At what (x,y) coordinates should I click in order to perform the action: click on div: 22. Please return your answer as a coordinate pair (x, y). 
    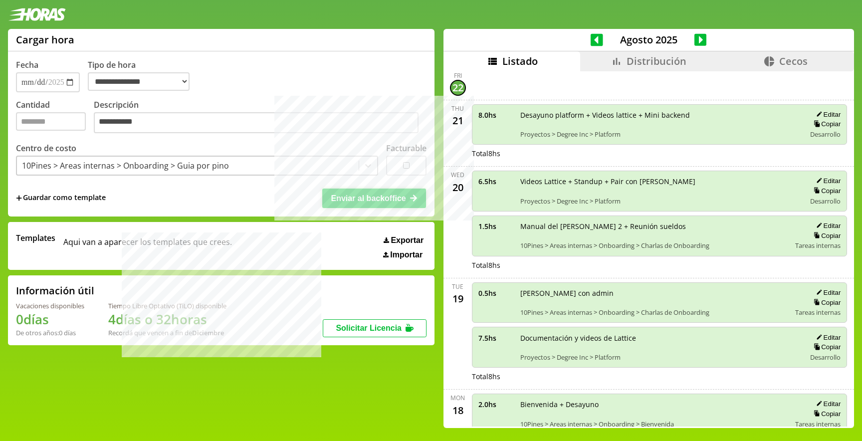
    Looking at the image, I should click on (458, 88).